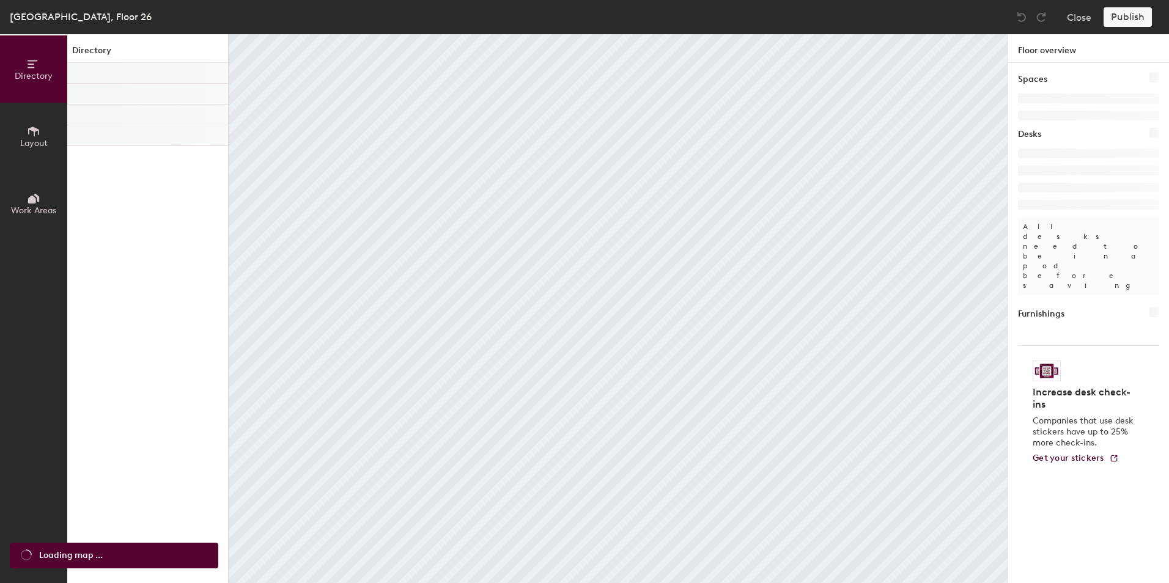  I want to click on h4: Increase desk check-ins, so click(1084, 398).